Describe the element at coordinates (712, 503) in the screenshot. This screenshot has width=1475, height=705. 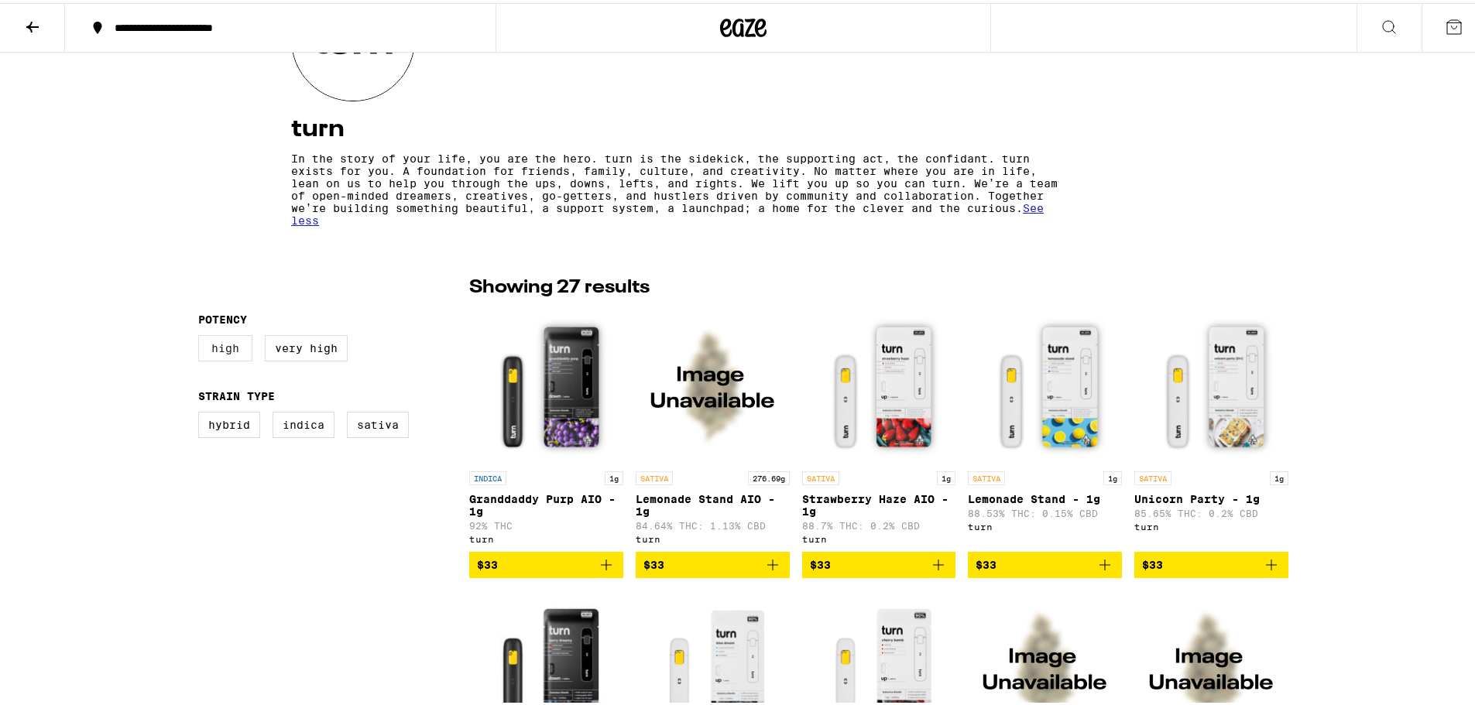
I see `p: Lemonade Stand AIO - 1g` at that location.